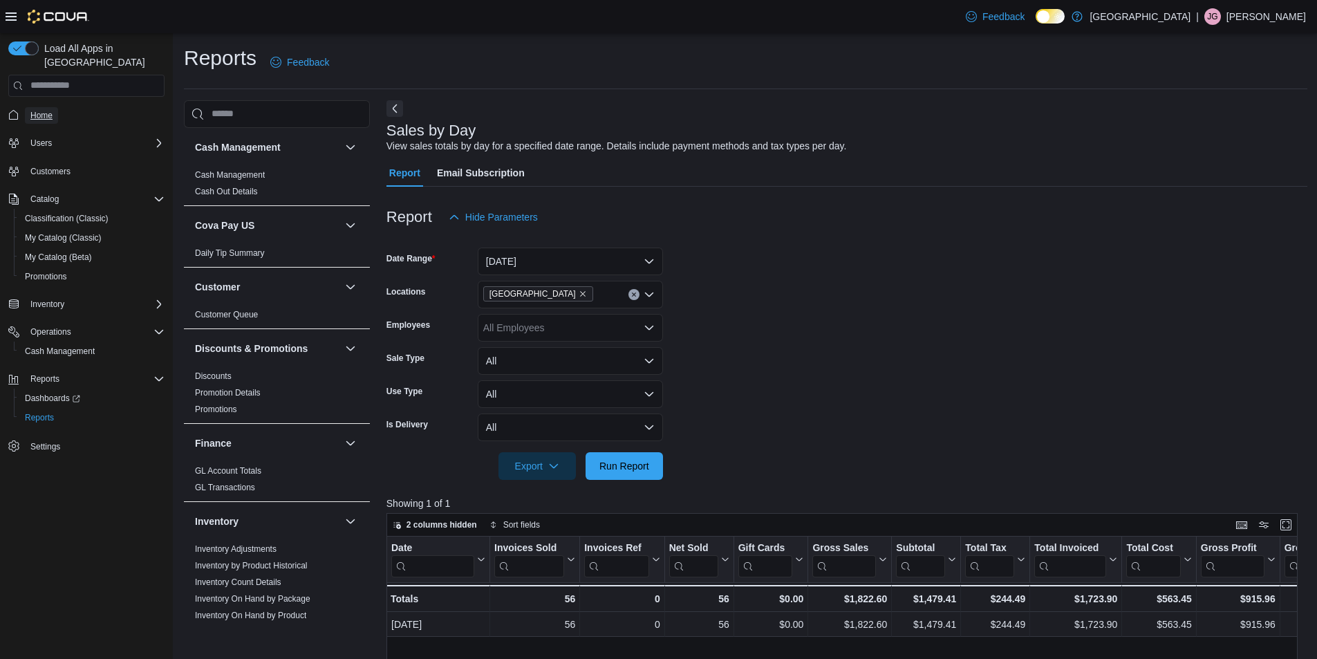 This screenshot has width=1317, height=659. Describe the element at coordinates (252, 599) in the screenshot. I see `span: Inventory On Hand by Package` at that location.